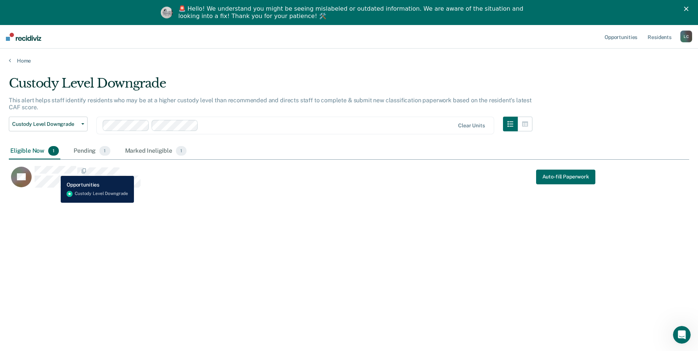  What do you see at coordinates (352, 13) in the screenshot?
I see `div: 🚨 Hello! We understand you might be seeing mislabeled or outdated information. We are aware of th...` at bounding box center [352, 13].